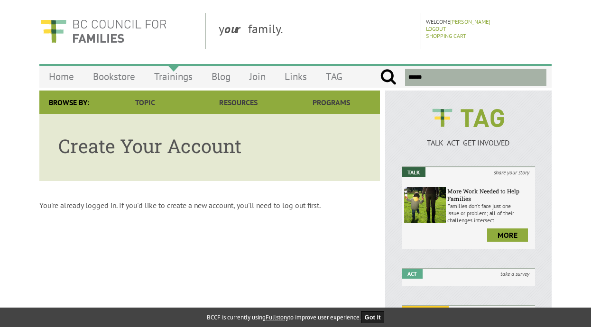 This screenshot has height=327, width=591. What do you see at coordinates (515, 274) in the screenshot?
I see `i: take a survey` at bounding box center [515, 274].